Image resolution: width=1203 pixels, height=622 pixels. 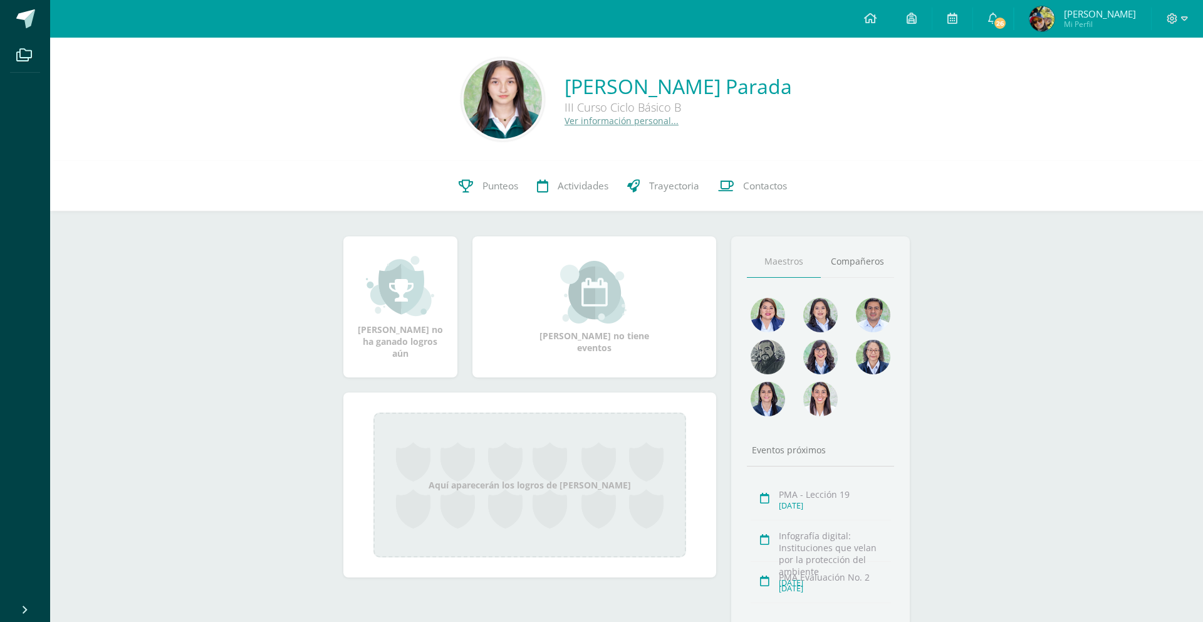 What do you see at coordinates (873, 357) in the screenshot?
I see `img: 68491b968eaf45af92dd3338bd9092c6.png` at bounding box center [873, 357].